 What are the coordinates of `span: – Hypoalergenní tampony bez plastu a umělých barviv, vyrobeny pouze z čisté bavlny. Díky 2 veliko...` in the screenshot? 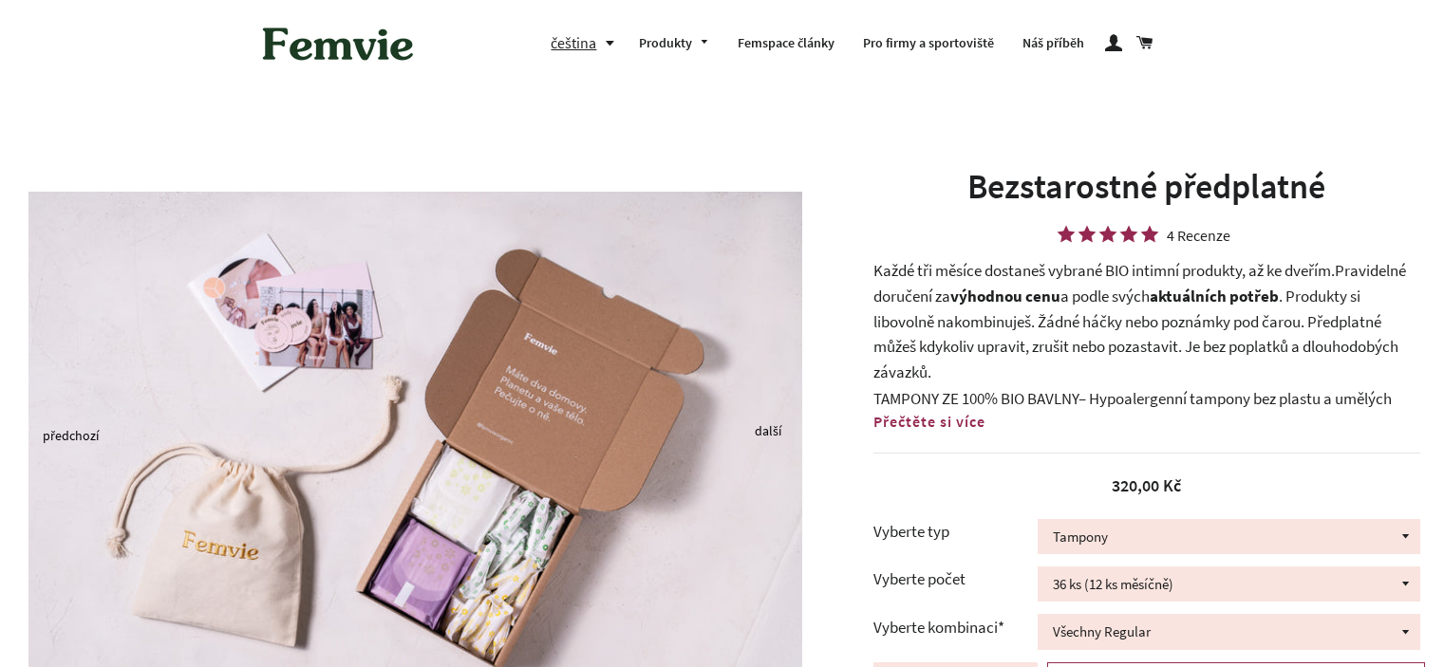 It's located at (1140, 423).